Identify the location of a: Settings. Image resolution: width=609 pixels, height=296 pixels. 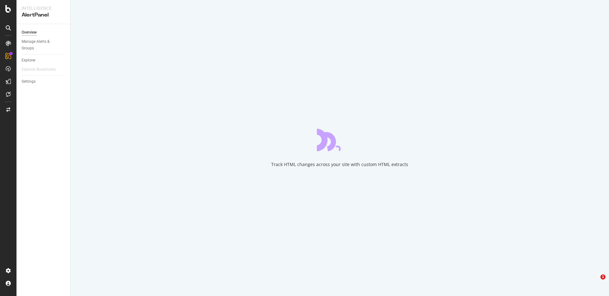
(43, 81).